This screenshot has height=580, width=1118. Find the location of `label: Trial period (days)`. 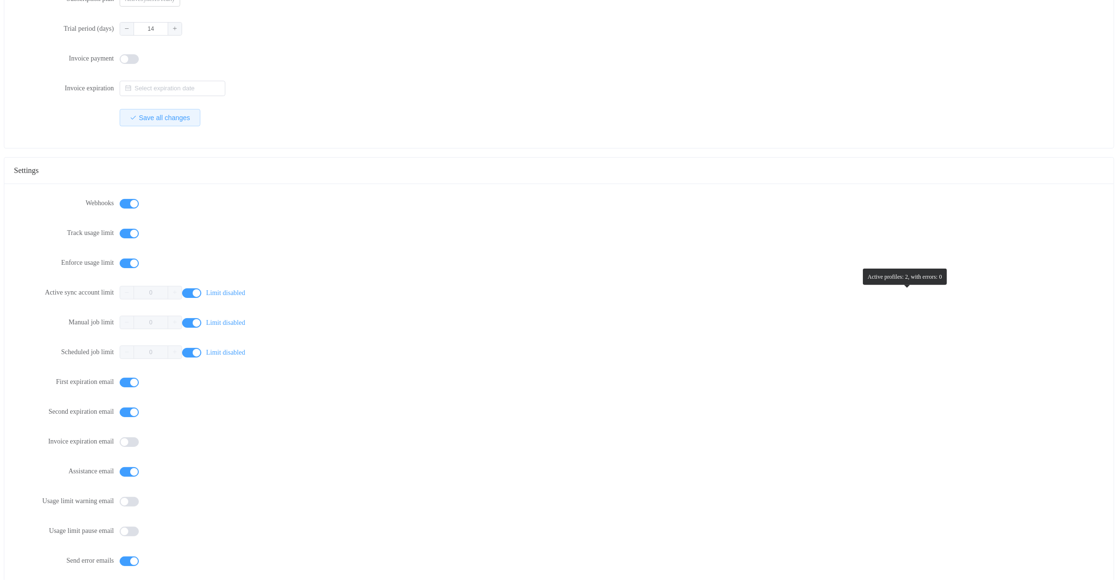

label: Trial period (days) is located at coordinates (67, 29).